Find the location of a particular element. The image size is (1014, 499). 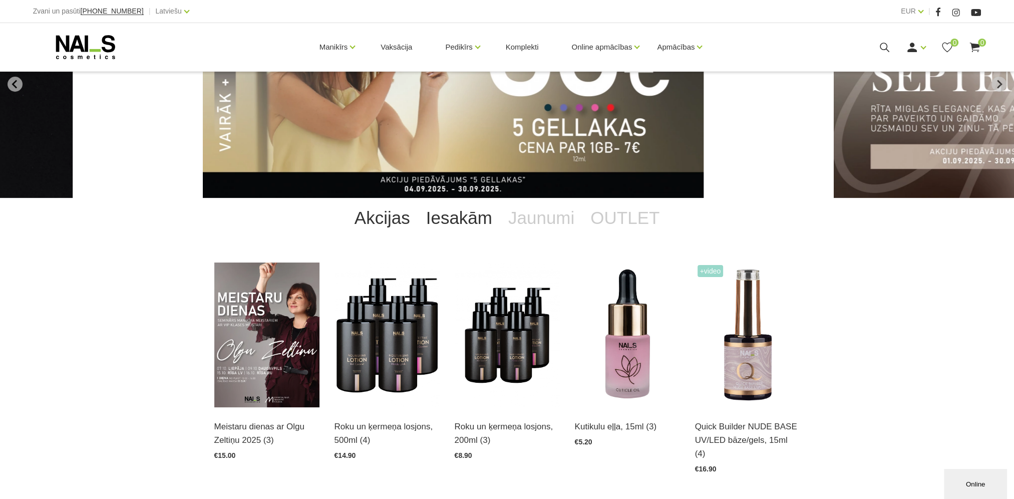

div: Online is located at coordinates (32, 17).